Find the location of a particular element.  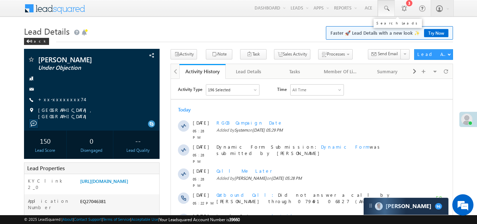

span: Time is located at coordinates (111, 11).